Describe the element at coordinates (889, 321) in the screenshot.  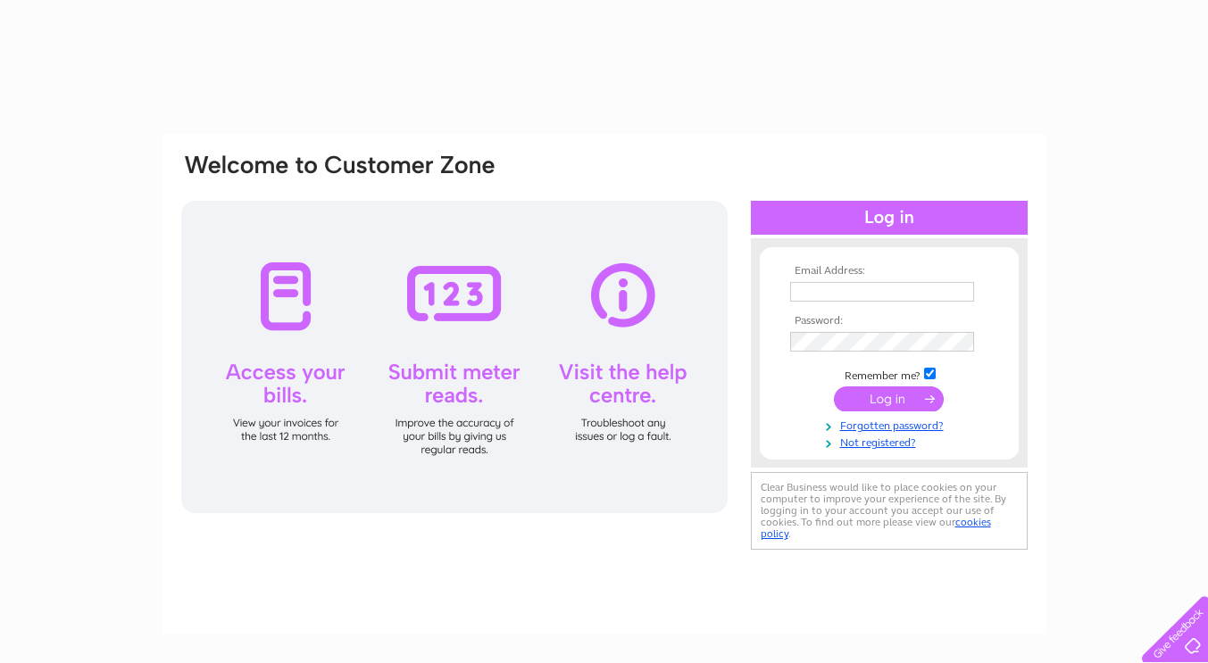
I see `th: Password:` at that location.